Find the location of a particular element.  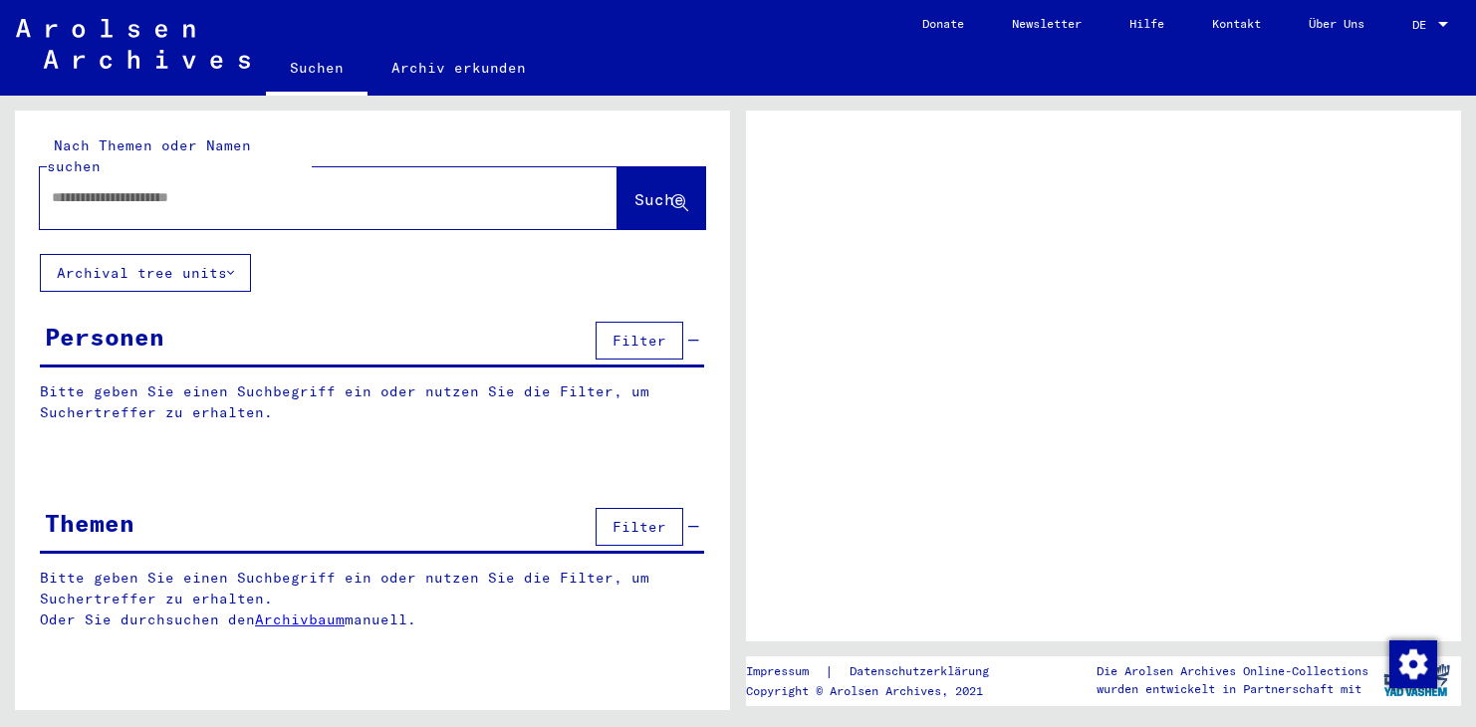

div: Themen is located at coordinates (90, 523).